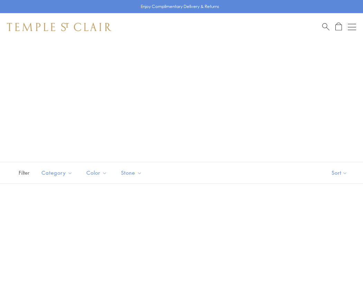 Image resolution: width=363 pixels, height=302 pixels. Describe the element at coordinates (98, 173) in the screenshot. I see `span: Color` at that location.